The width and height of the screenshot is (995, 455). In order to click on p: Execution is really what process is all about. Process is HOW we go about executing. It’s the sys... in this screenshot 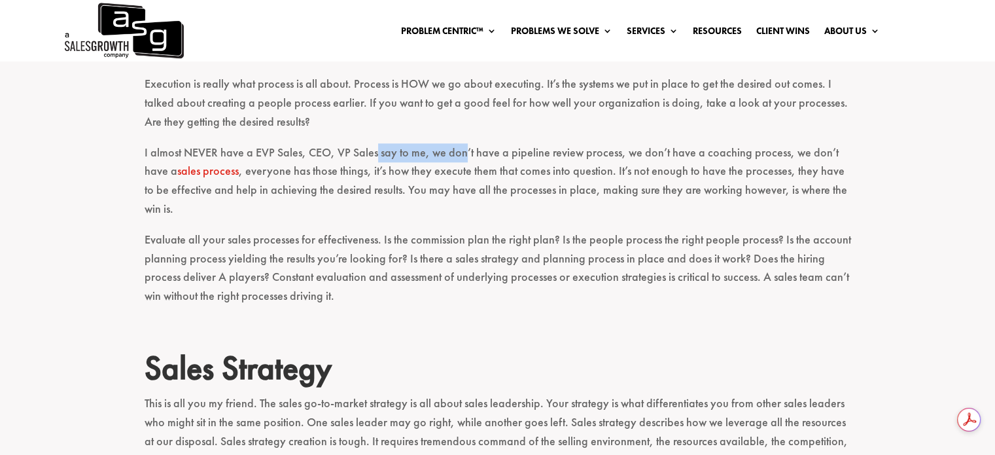, I will do `click(498, 109)`.